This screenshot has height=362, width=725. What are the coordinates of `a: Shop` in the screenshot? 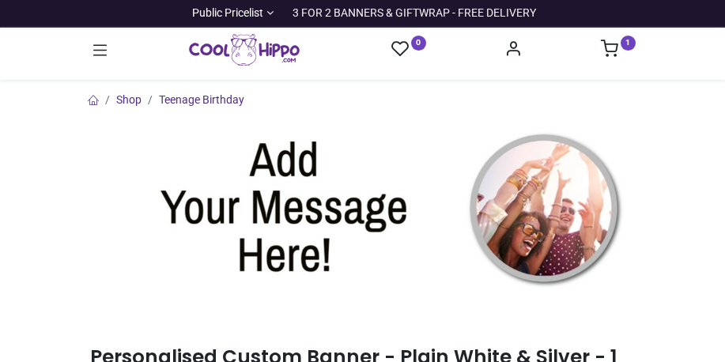 It's located at (129, 100).